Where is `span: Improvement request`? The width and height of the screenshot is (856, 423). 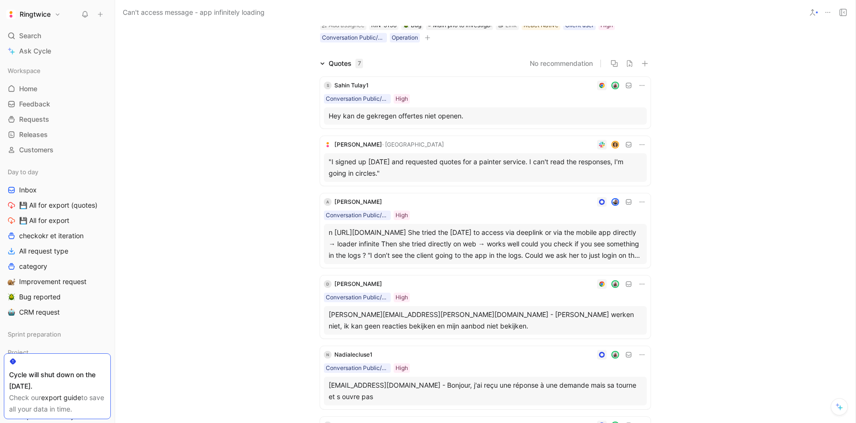
span: Improvement request is located at coordinates (53, 282).